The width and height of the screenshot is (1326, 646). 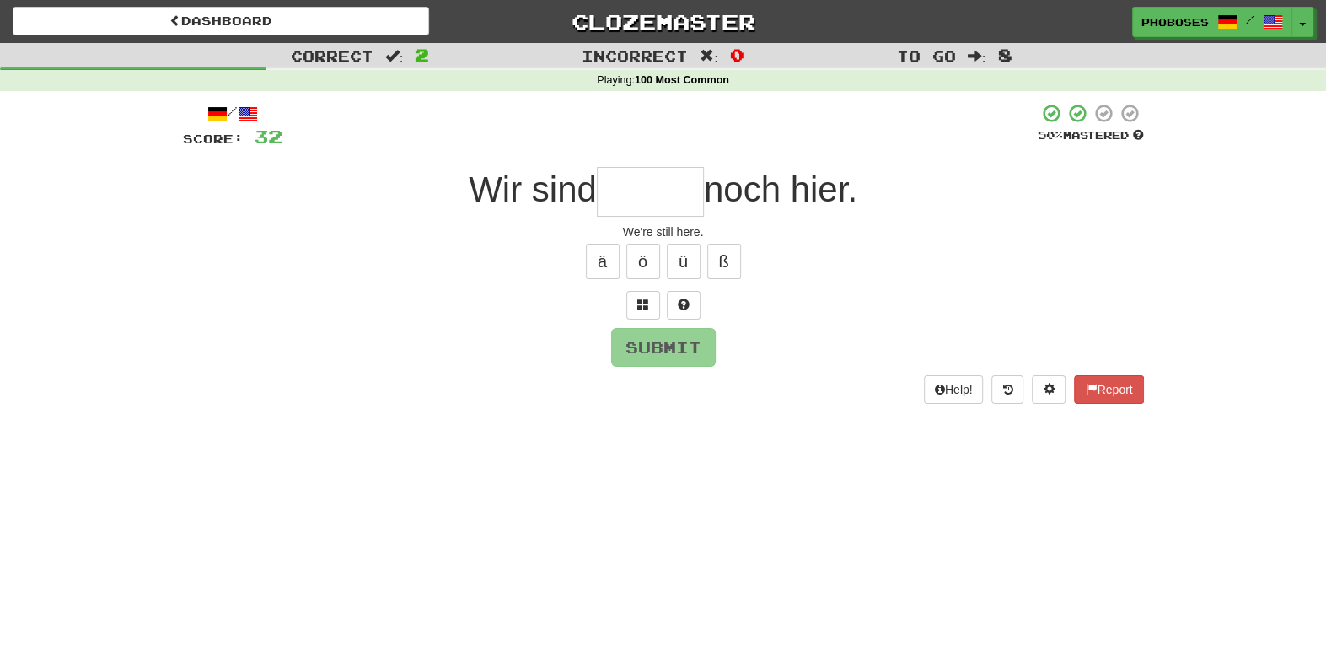 I want to click on strong: 100 Most Common, so click(x=682, y=80).